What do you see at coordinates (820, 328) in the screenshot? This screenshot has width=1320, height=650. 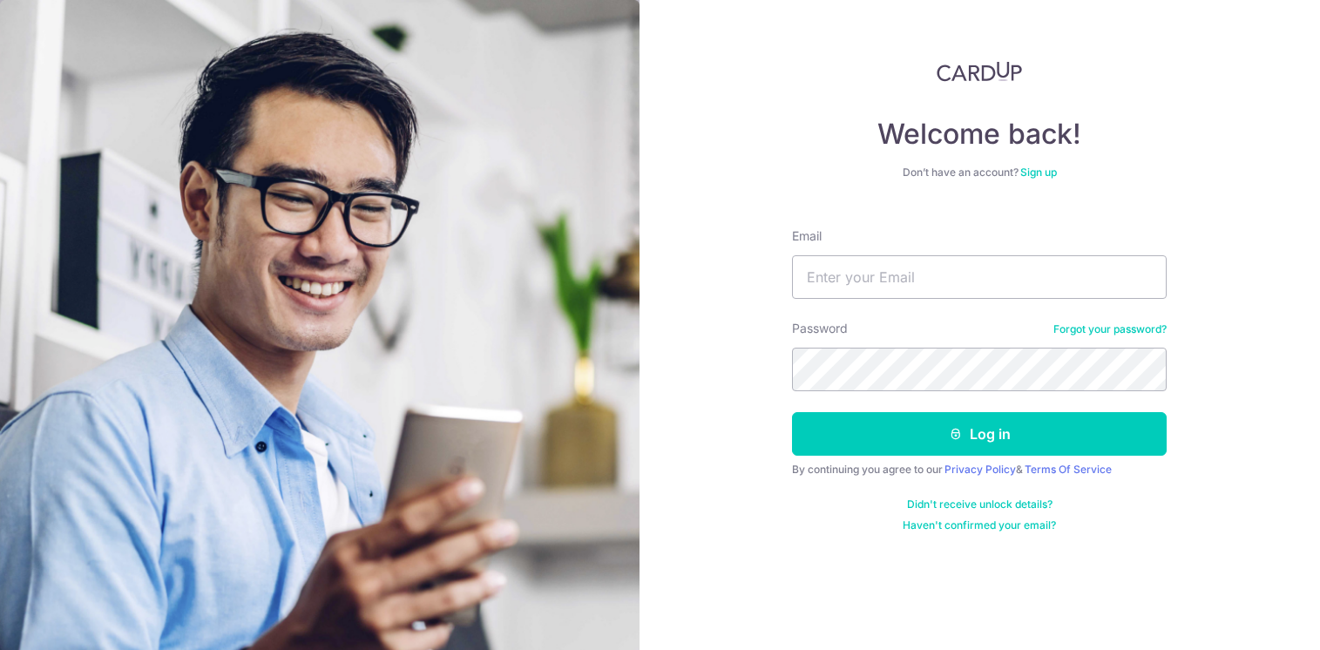 I see `label: Password` at bounding box center [820, 328].